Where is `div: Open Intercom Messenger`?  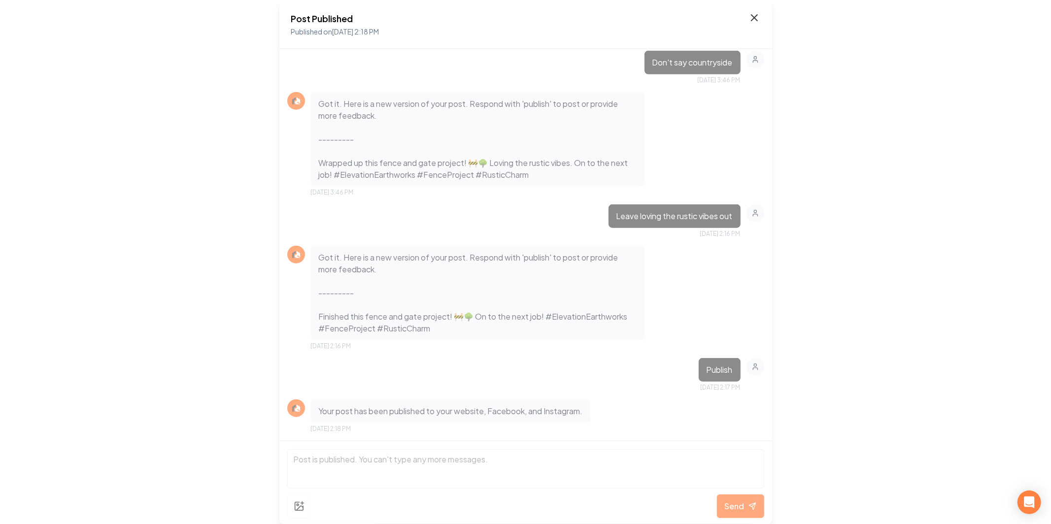 div: Open Intercom Messenger is located at coordinates (1030, 503).